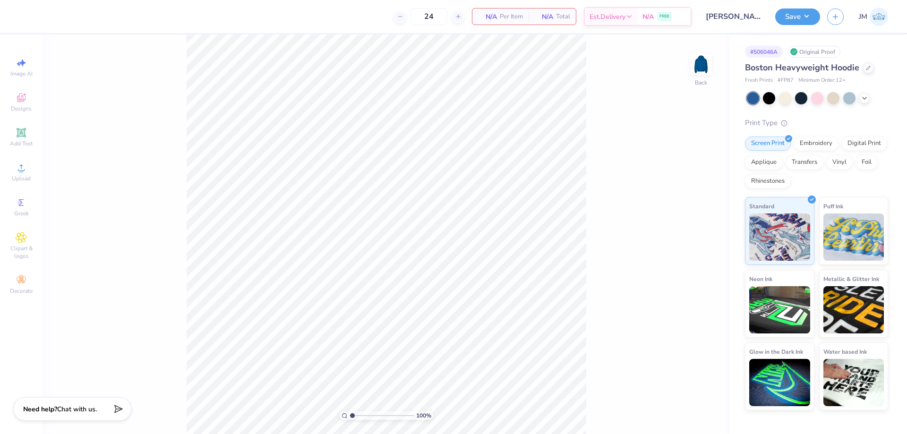 The height and width of the screenshot is (434, 907). Describe the element at coordinates (21, 252) in the screenshot. I see `span: Clipart & logos` at that location.